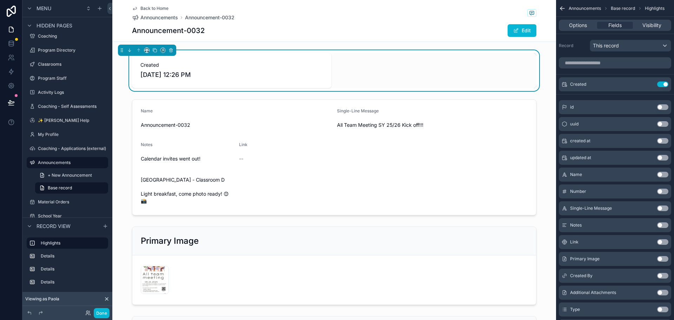 This screenshot has height=320, width=674. What do you see at coordinates (575, 242) in the screenshot?
I see `span: Link` at bounding box center [575, 242].